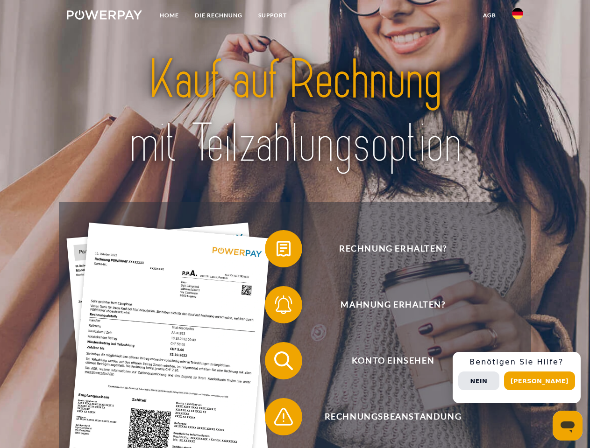  What do you see at coordinates (218, 15) in the screenshot?
I see `a: DIE RECHNUNG` at bounding box center [218, 15].